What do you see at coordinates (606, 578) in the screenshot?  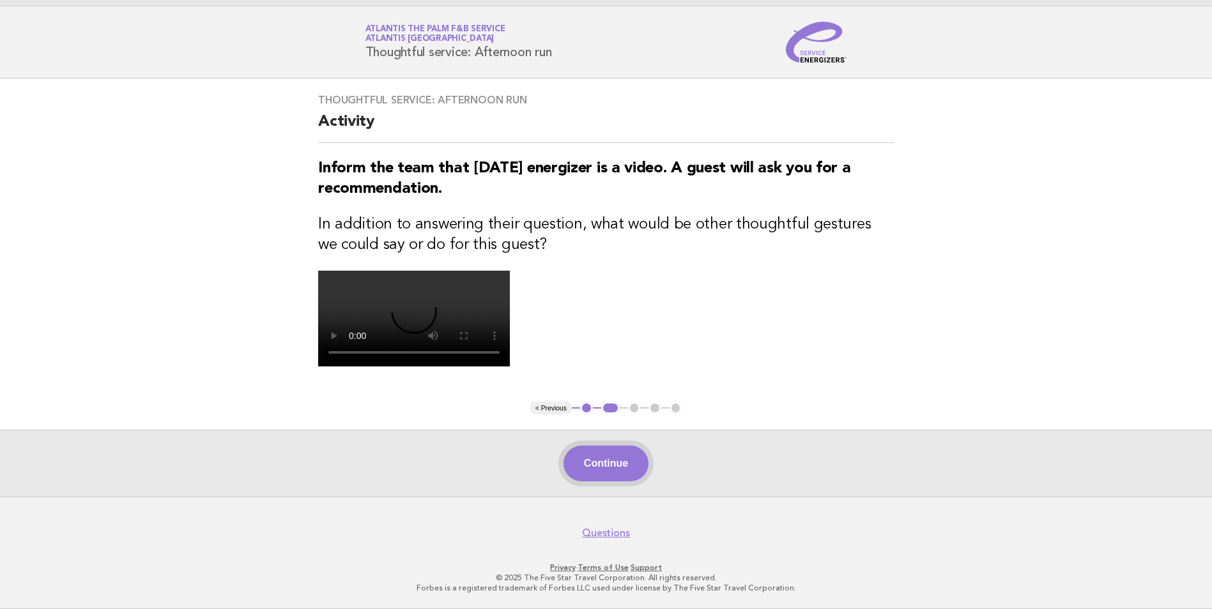 I see `p: © 2025 The Five Star Travel Corporation. All rights reserved.` at bounding box center [606, 578].